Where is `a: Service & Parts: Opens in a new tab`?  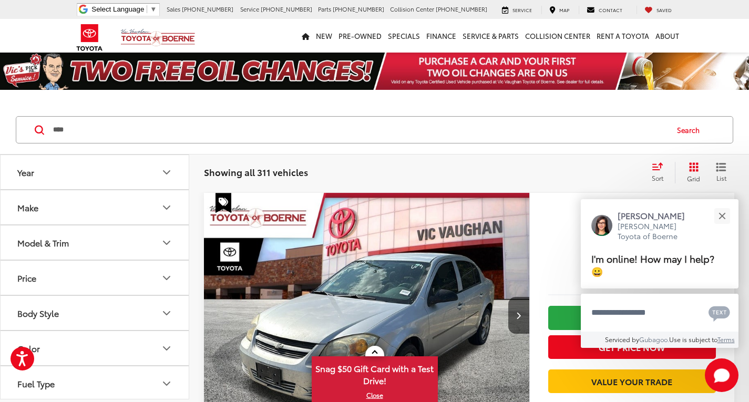 a: Service & Parts: Opens in a new tab is located at coordinates (490, 36).